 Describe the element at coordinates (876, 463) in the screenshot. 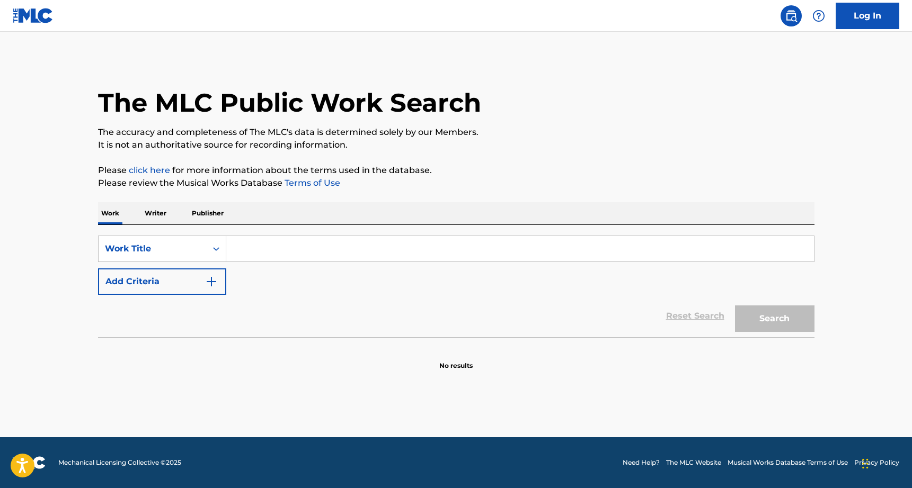

I see `a: Privacy Policy` at that location.